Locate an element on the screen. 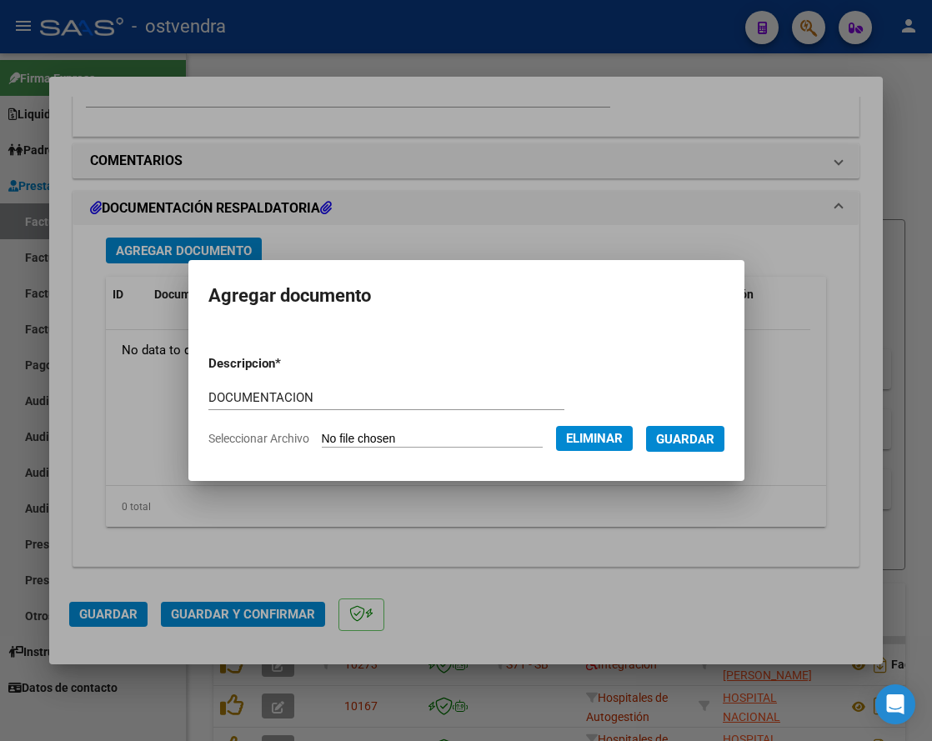  span: Eliminar is located at coordinates (594, 438).